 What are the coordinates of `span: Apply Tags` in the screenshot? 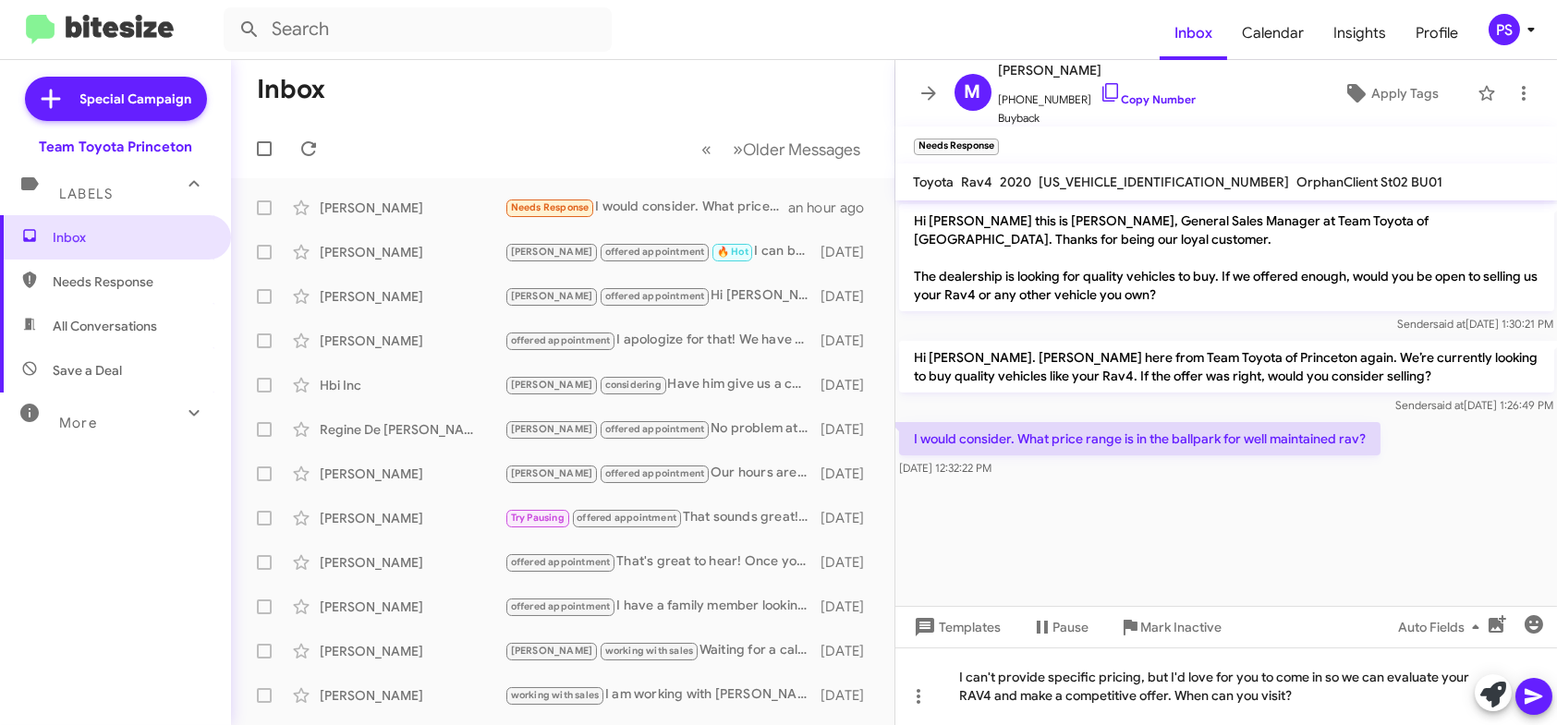 It's located at (1404, 93).